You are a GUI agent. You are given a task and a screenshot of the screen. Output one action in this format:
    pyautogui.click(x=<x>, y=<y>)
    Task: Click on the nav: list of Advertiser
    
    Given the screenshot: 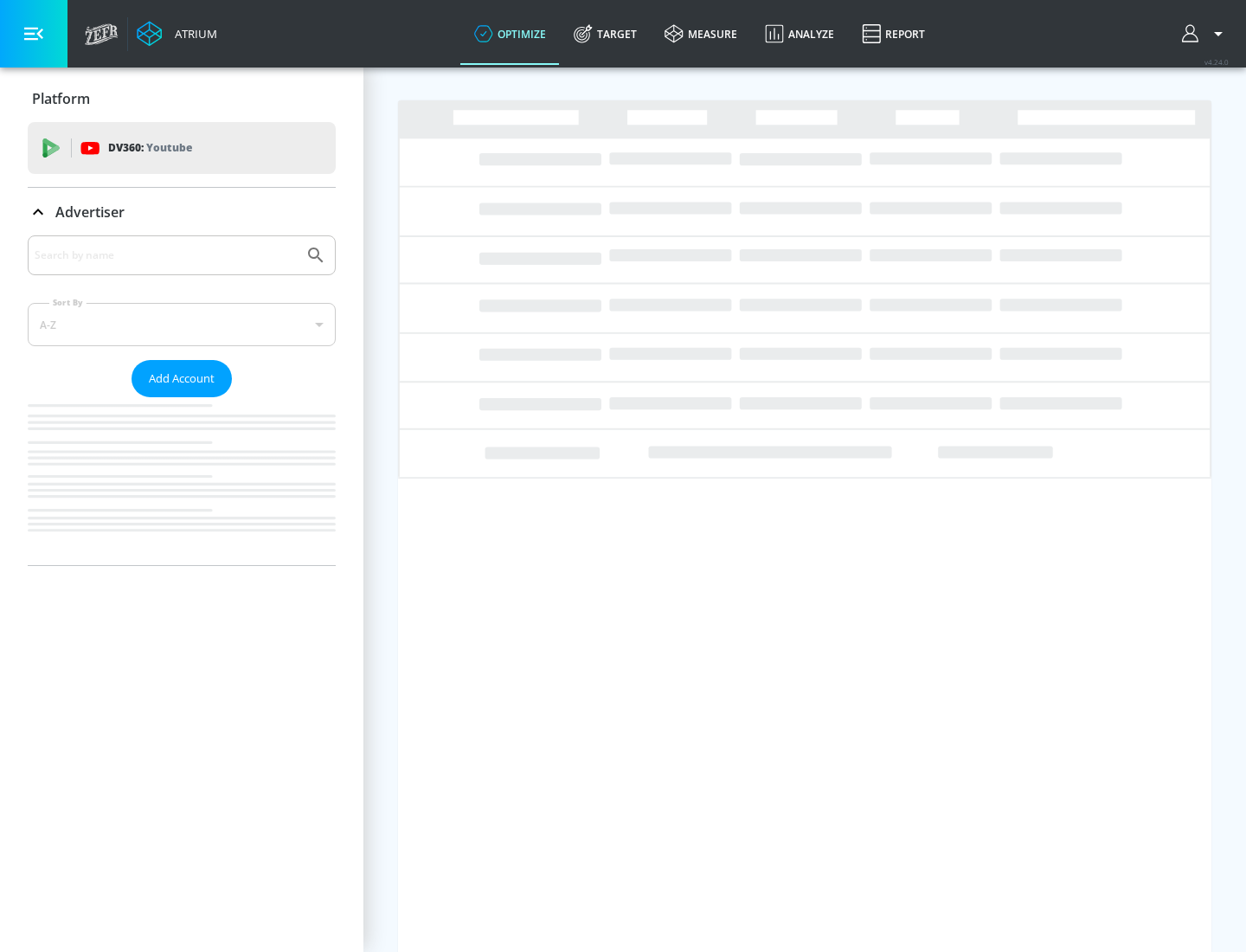 What is the action you would take?
    pyautogui.click(x=181, y=480)
    